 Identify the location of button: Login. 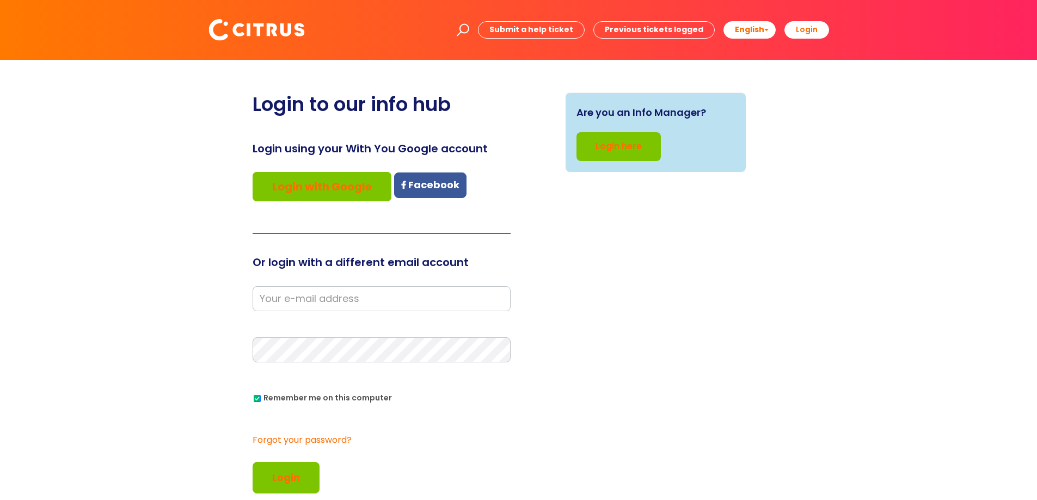
(286, 478).